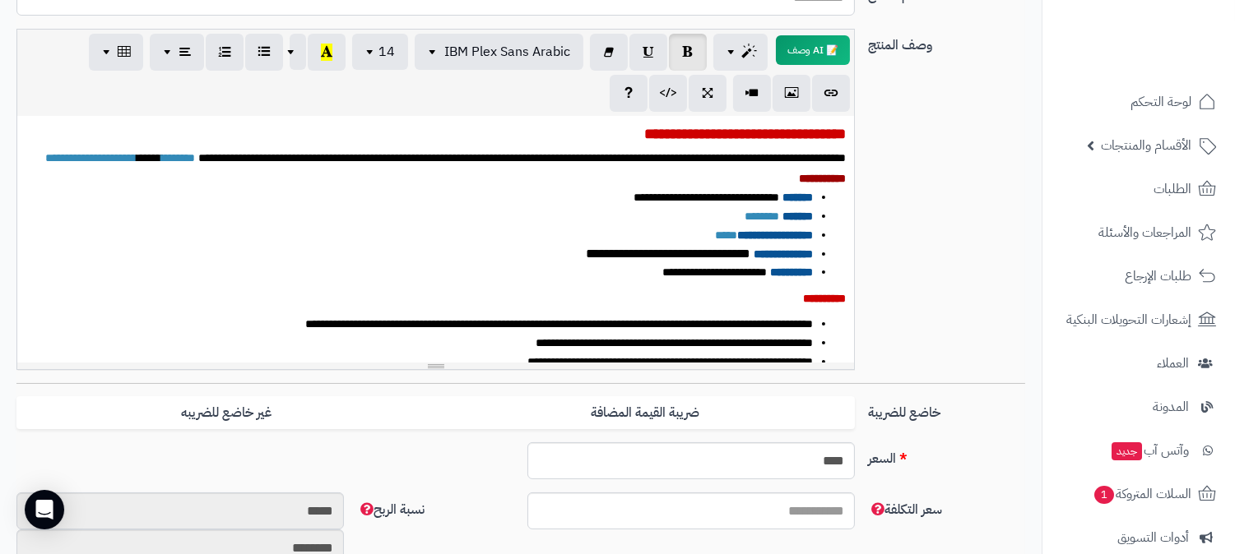  I want to click on a: إشعارات التحويلات البنكية, so click(1139, 320).